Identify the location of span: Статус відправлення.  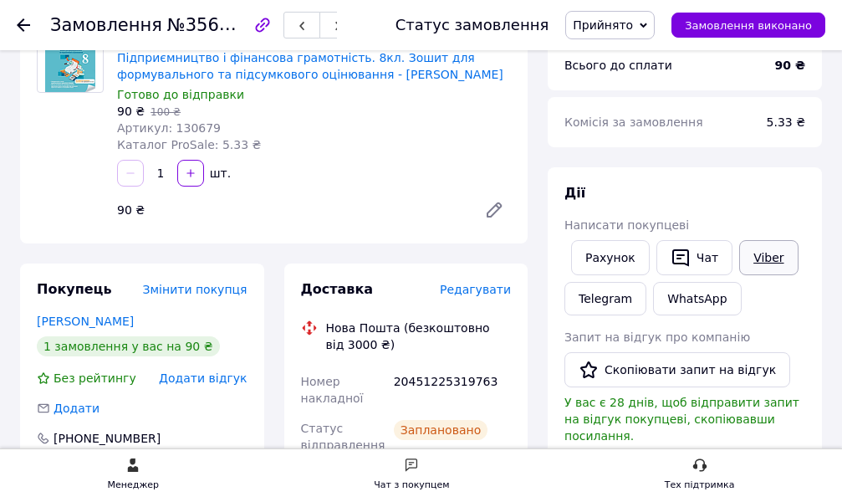
(343, 437).